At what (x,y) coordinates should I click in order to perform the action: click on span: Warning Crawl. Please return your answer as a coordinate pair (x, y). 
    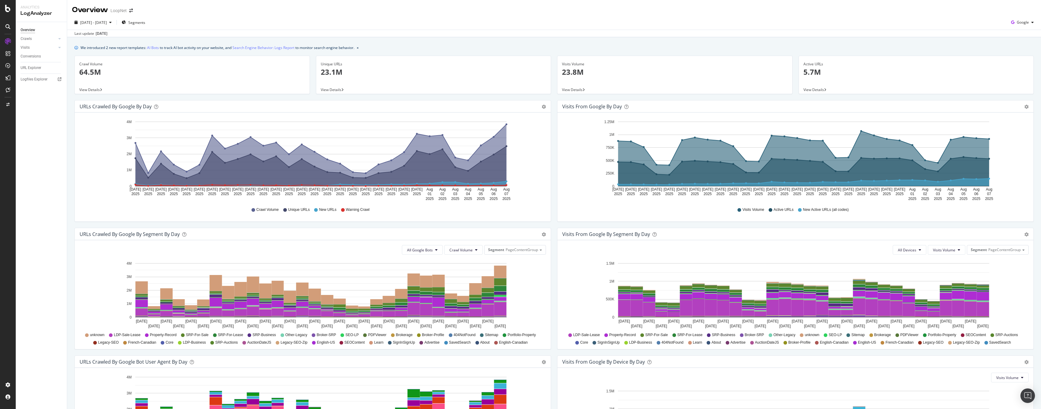
    Looking at the image, I should click on (358, 210).